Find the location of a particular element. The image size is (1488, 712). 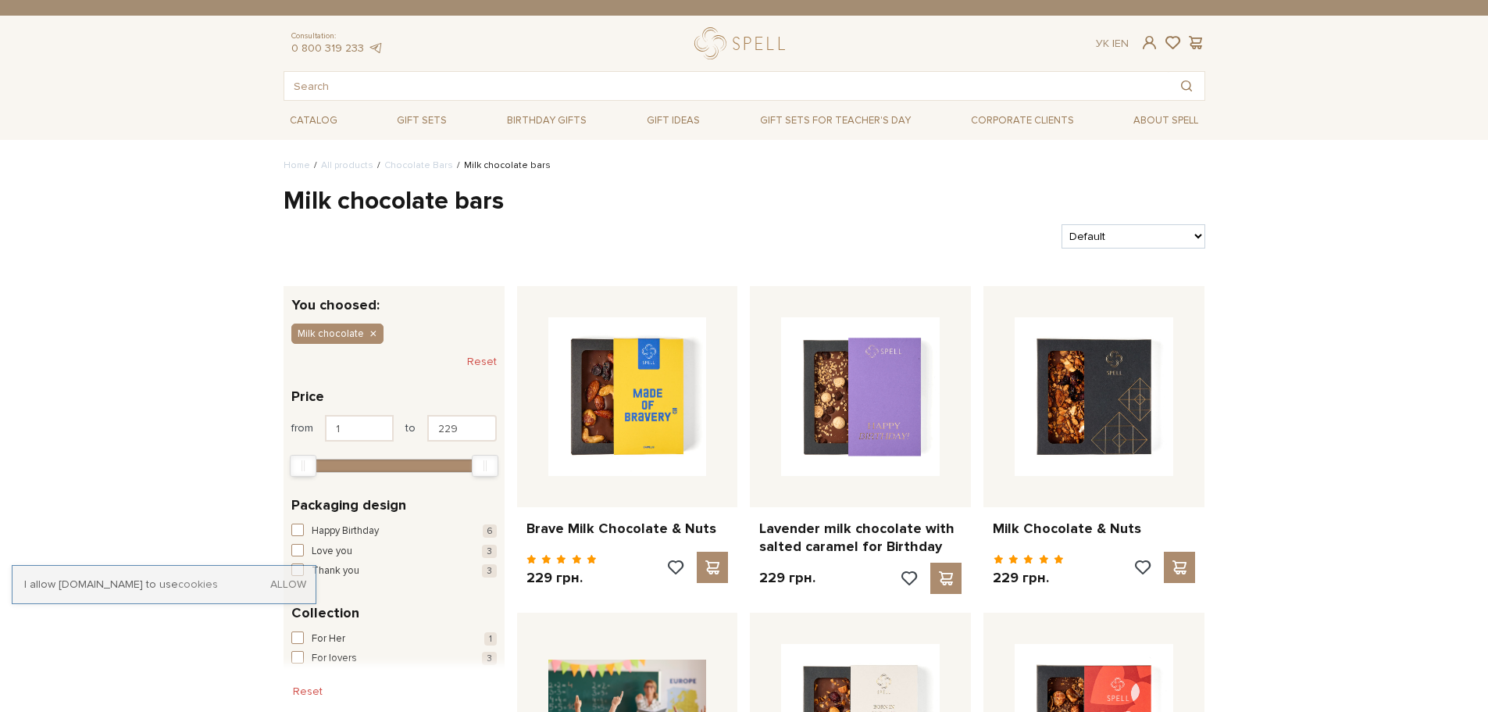

a: 0 800 319 233 is located at coordinates (327, 48).